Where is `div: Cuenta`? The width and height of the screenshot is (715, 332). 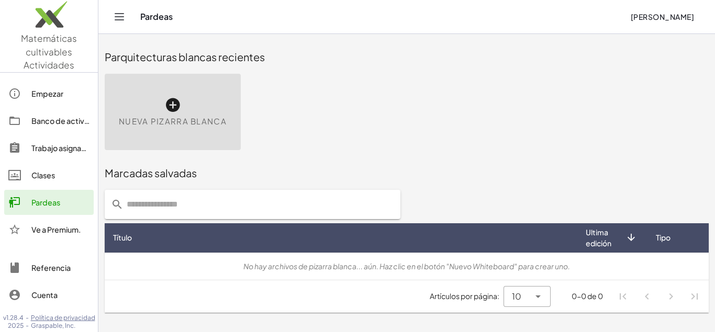
div: Cuenta is located at coordinates (60, 295).